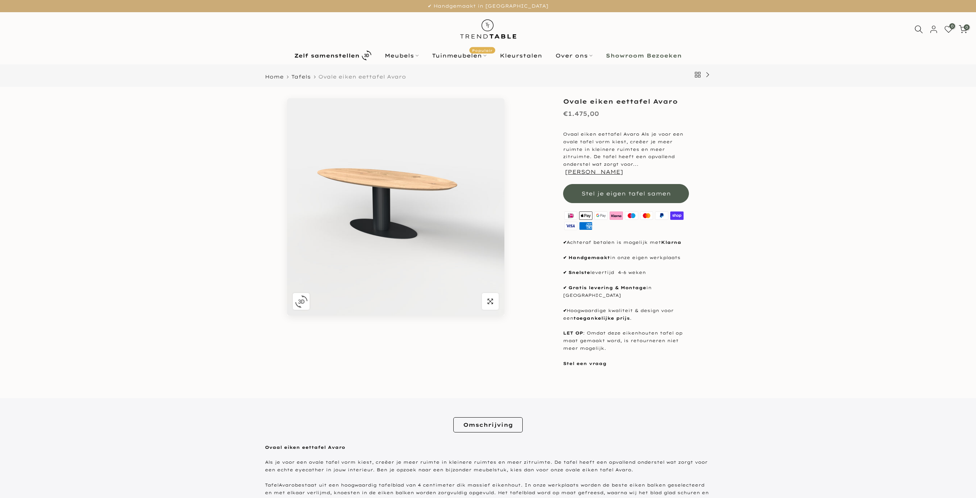 This screenshot has width=976, height=498. I want to click on img: klarna, so click(616, 216).